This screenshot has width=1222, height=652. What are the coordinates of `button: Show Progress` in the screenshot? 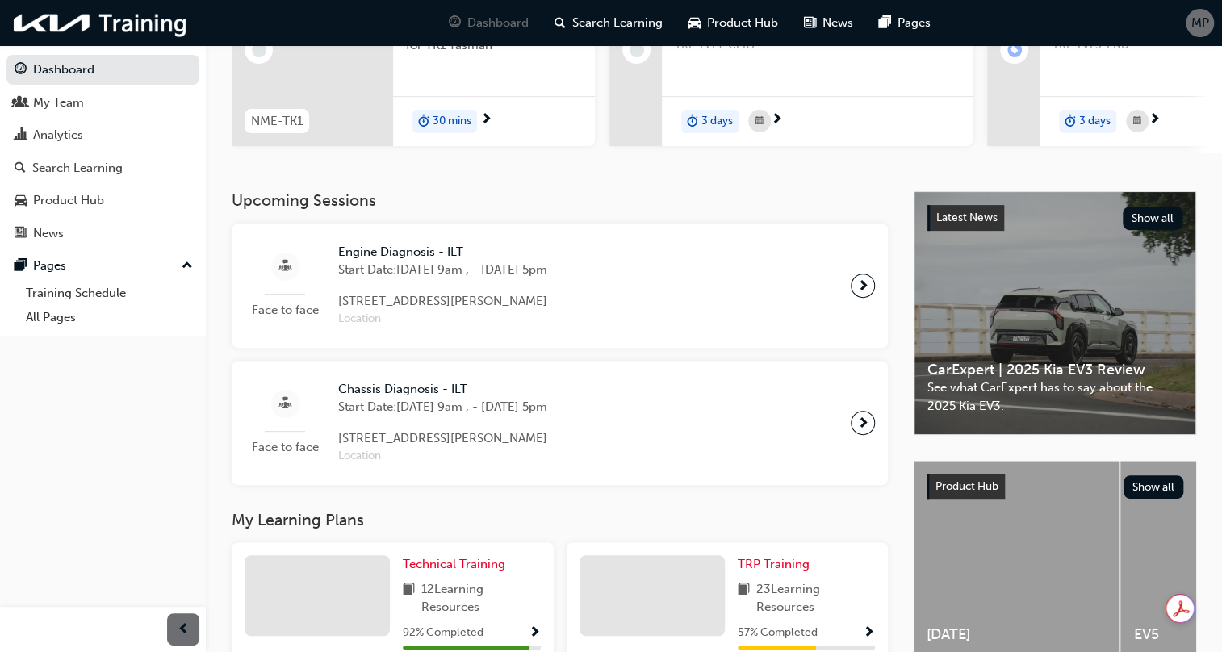 It's located at (534, 633).